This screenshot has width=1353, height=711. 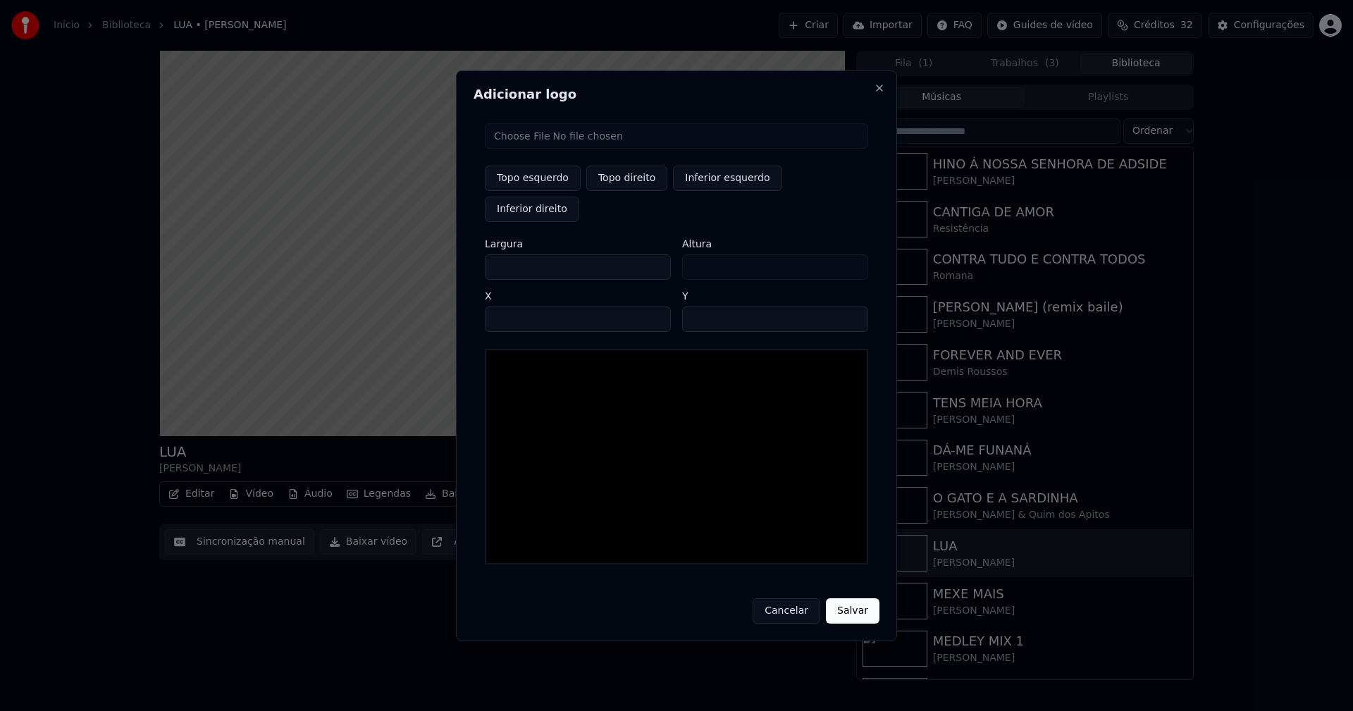 What do you see at coordinates (532, 209) in the screenshot?
I see `button: Inferior direito` at bounding box center [532, 209].